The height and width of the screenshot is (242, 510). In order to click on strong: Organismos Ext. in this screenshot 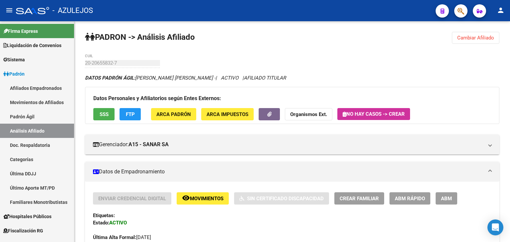, I will do `click(308, 114)`.